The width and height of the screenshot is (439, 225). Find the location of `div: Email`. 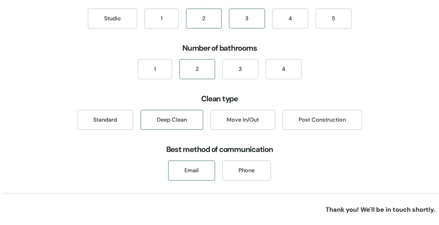

div: Email is located at coordinates (191, 170).